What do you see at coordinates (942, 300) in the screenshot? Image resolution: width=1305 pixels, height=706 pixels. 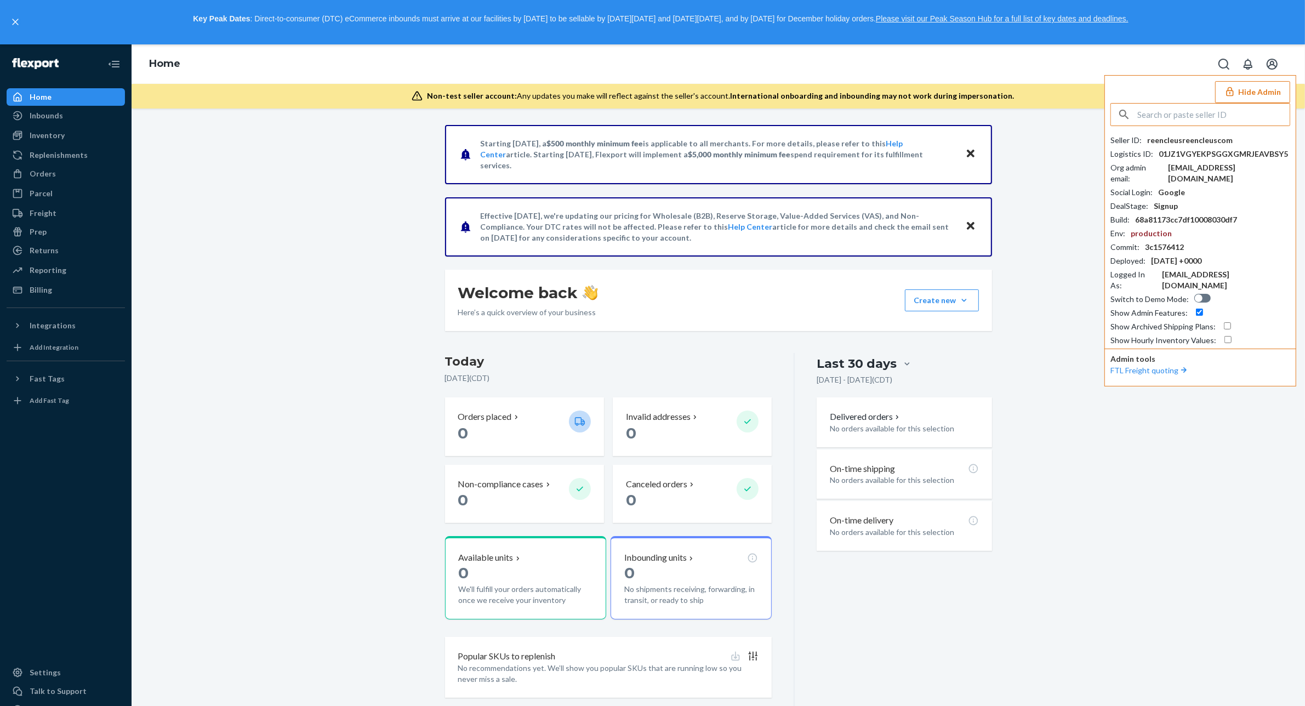 I see `button: Create new` at bounding box center [942, 300].